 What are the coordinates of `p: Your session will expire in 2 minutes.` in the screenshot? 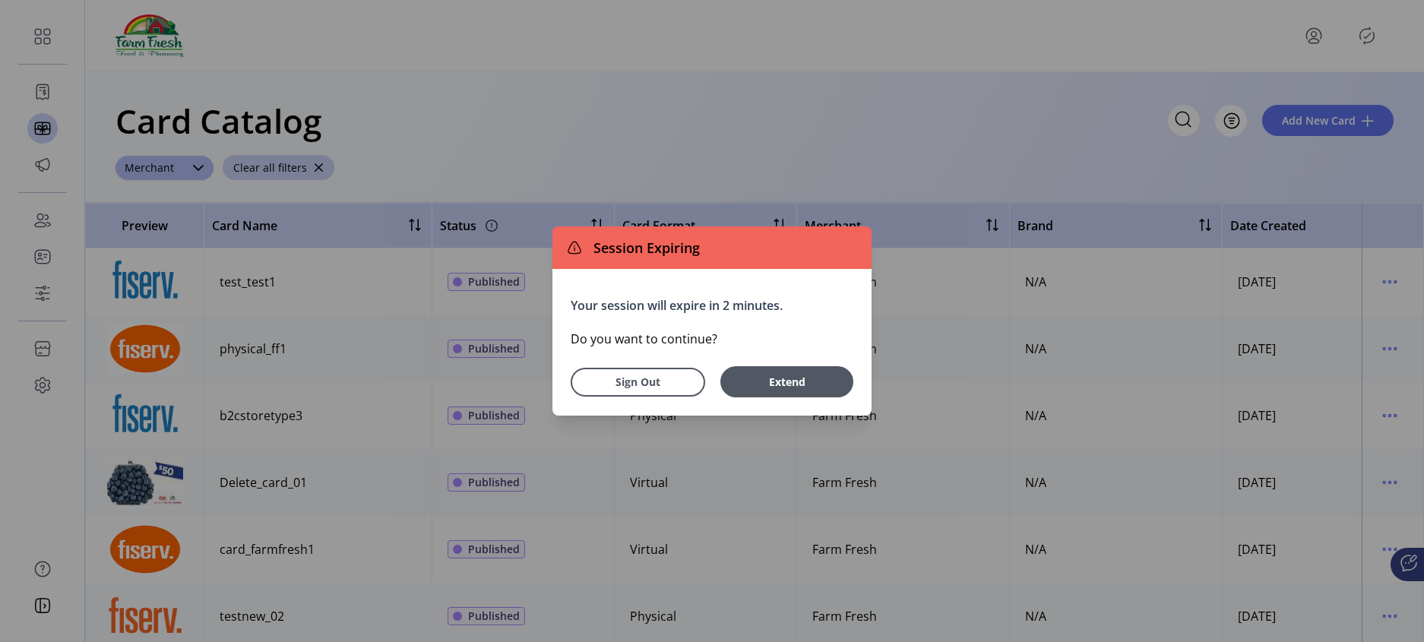 It's located at (712, 306).